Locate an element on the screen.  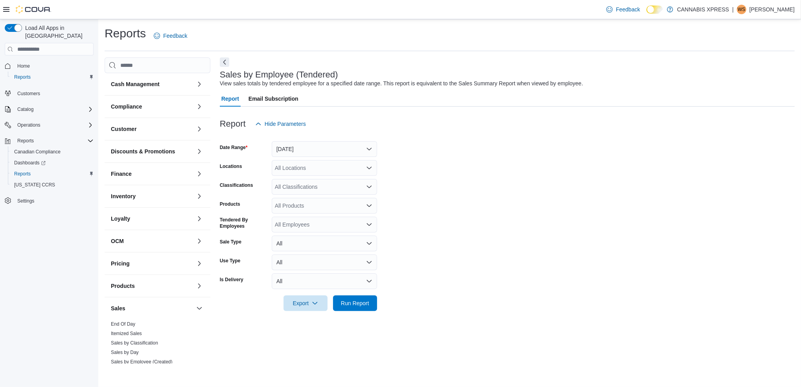
h3: Report is located at coordinates (233, 124).